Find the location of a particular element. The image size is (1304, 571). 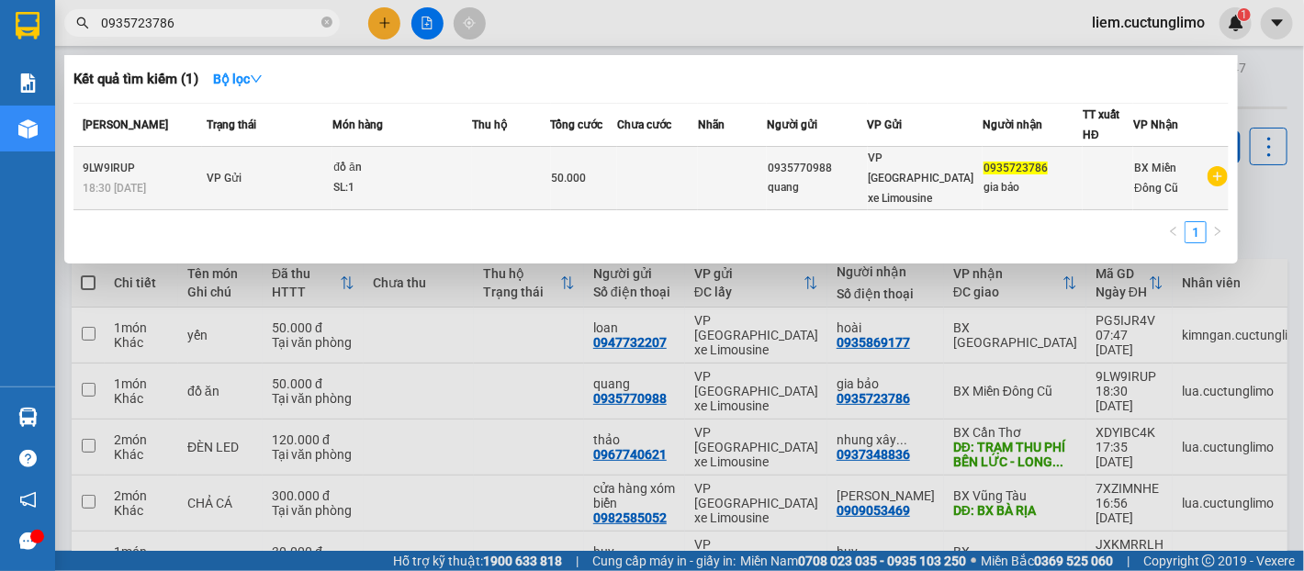

span: VP Nhận is located at coordinates (1155, 125).